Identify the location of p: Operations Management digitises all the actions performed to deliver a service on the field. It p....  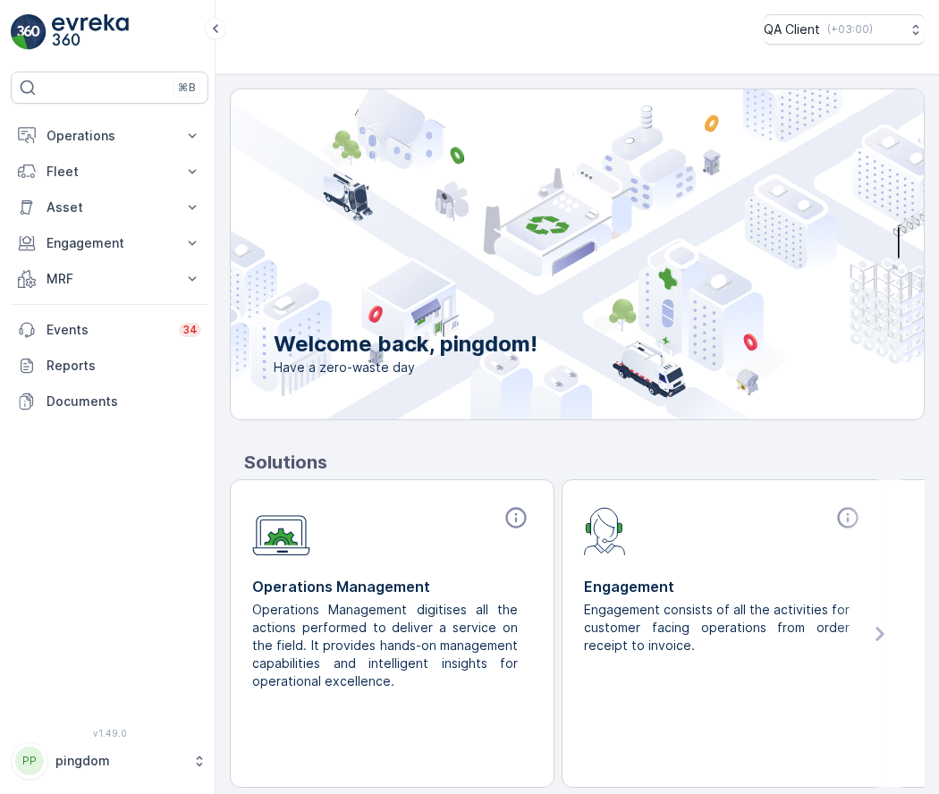
(385, 646).